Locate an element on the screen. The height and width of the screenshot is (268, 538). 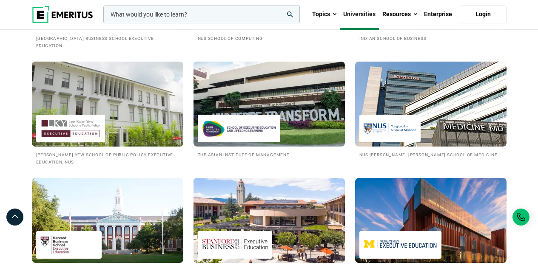
h2: NUS School of Computing is located at coordinates (269, 38).